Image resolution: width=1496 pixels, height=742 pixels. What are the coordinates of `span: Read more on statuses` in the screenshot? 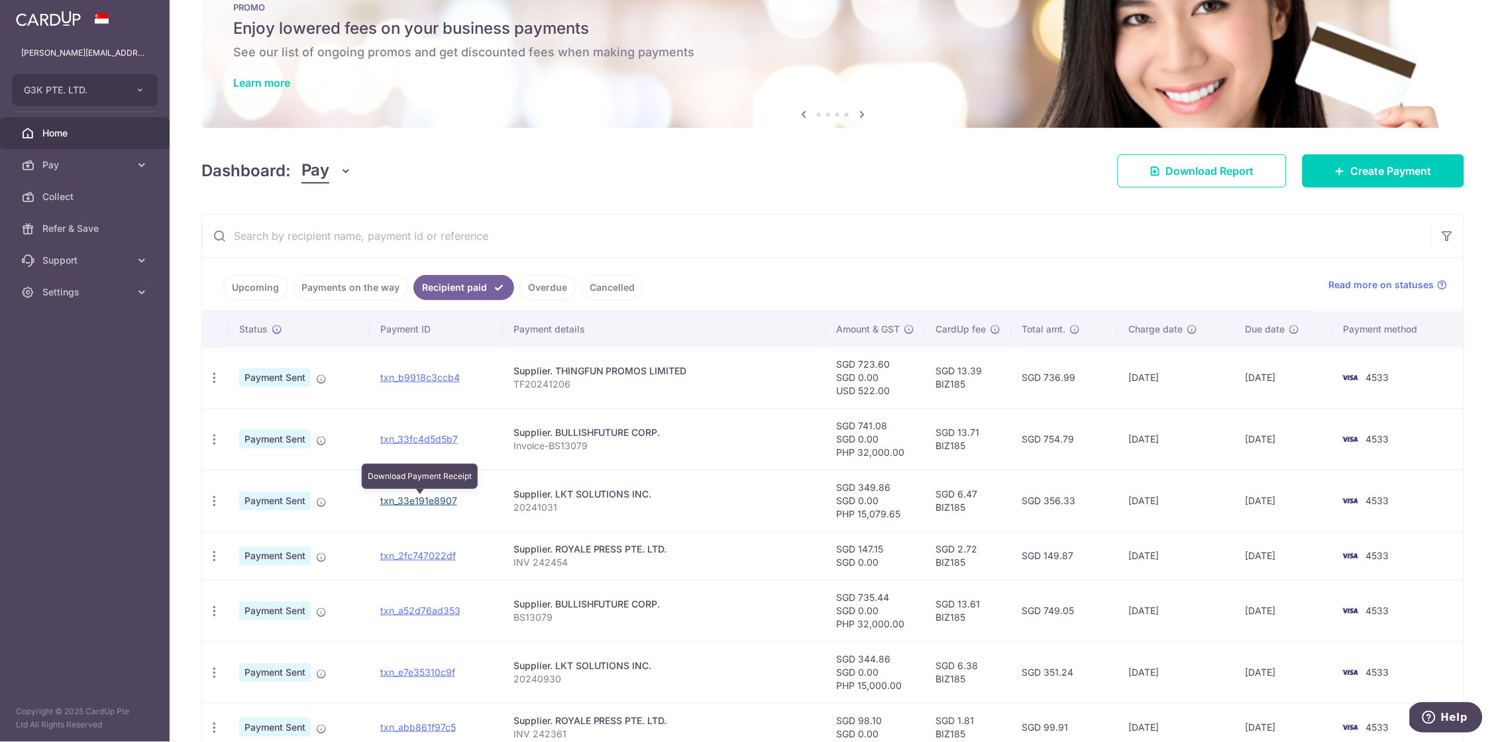 It's located at (1381, 285).